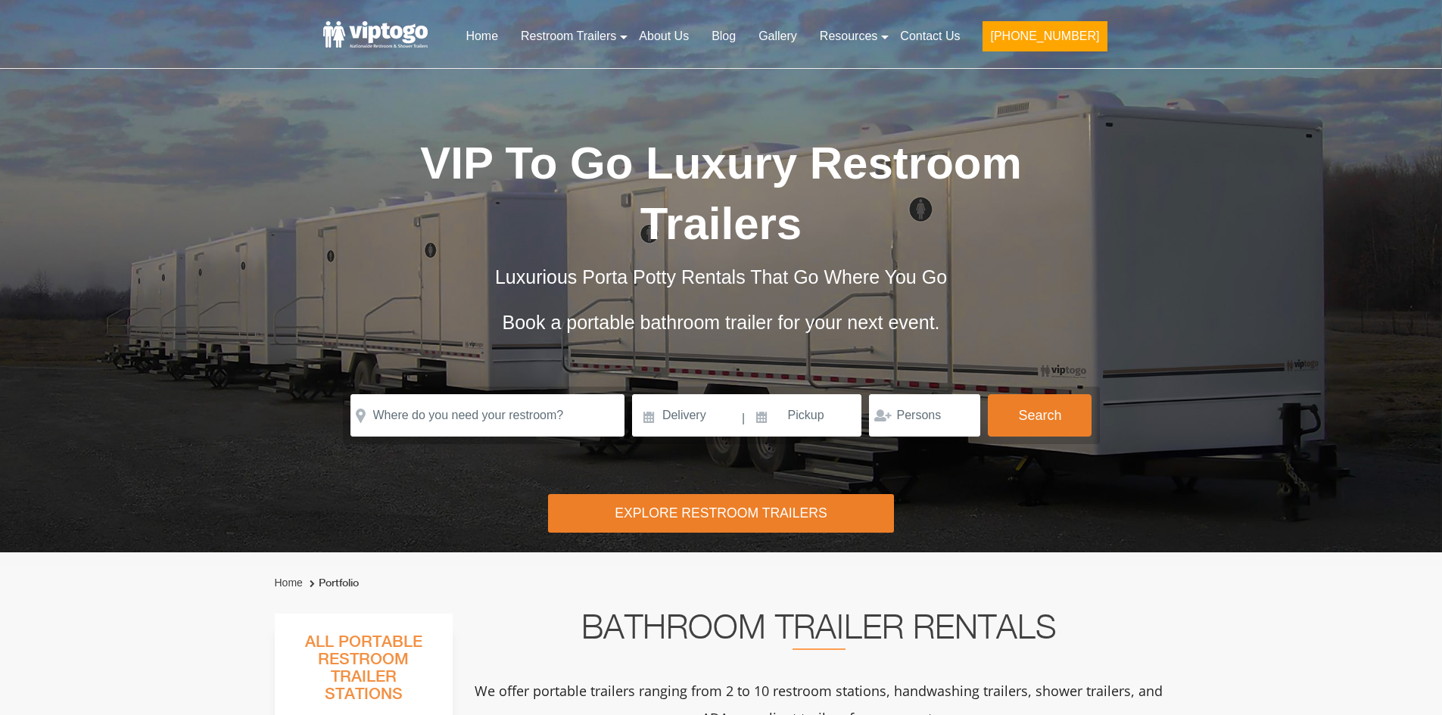 Image resolution: width=1442 pixels, height=715 pixels. Describe the element at coordinates (720, 277) in the screenshot. I see `span: Luxurious Porta Potty Rentals That Go Where You Go` at that location.